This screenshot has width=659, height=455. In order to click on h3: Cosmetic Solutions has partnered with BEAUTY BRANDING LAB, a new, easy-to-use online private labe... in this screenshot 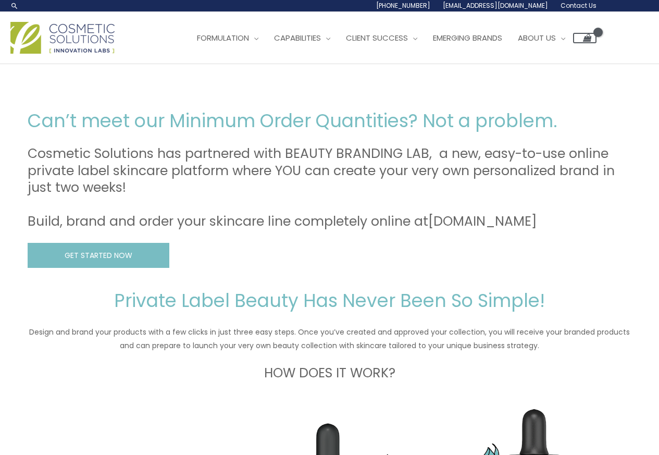, I will do `click(330, 188)`.